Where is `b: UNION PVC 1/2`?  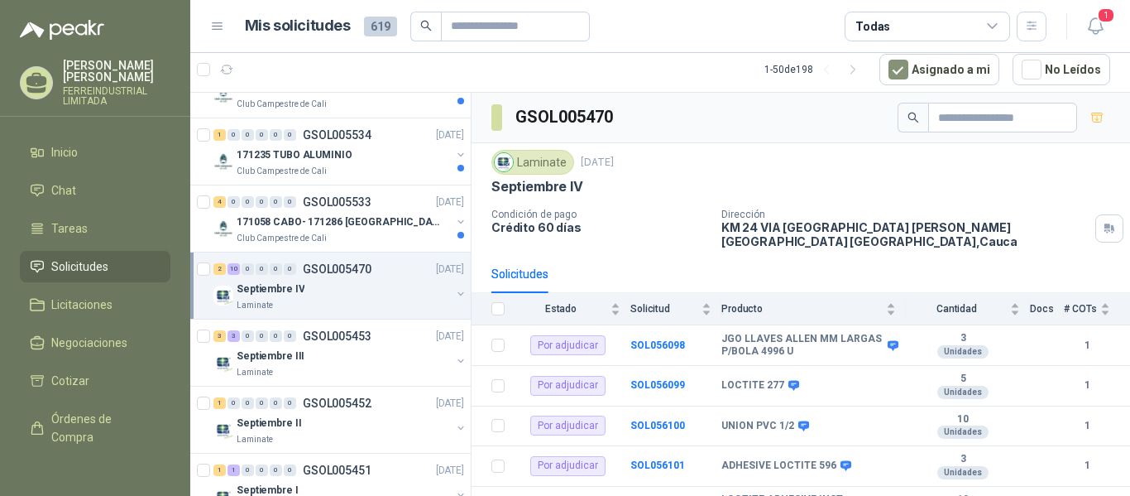
b: UNION PVC 1/2 is located at coordinates (758, 426).